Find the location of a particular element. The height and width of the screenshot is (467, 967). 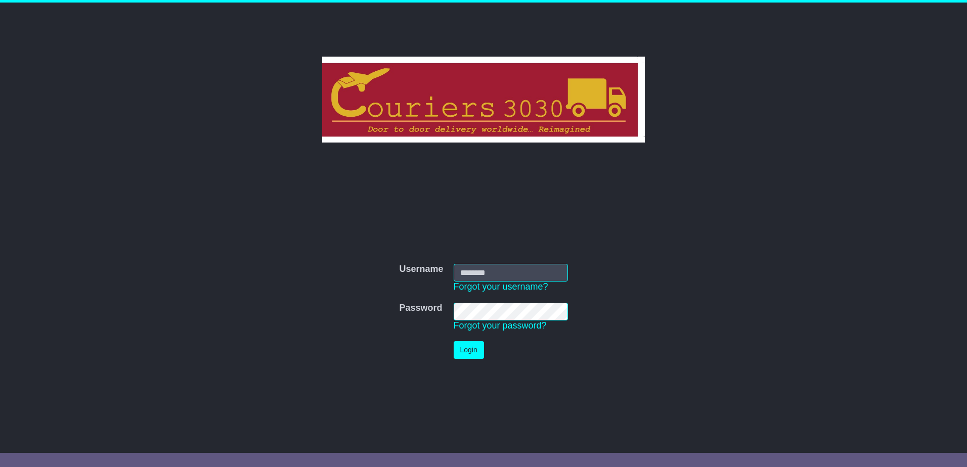

button: Login is located at coordinates (469, 350).